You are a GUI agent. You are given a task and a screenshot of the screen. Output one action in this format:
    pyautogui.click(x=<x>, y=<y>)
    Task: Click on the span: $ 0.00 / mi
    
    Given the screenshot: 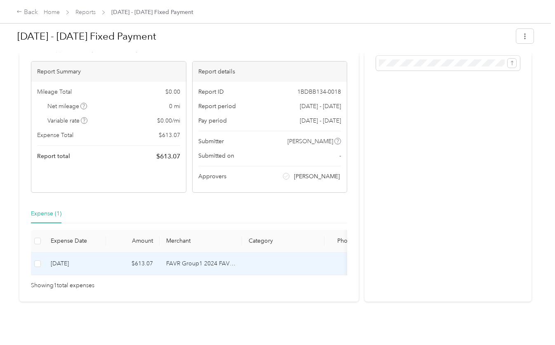 What is the action you would take?
    pyautogui.click(x=169, y=120)
    